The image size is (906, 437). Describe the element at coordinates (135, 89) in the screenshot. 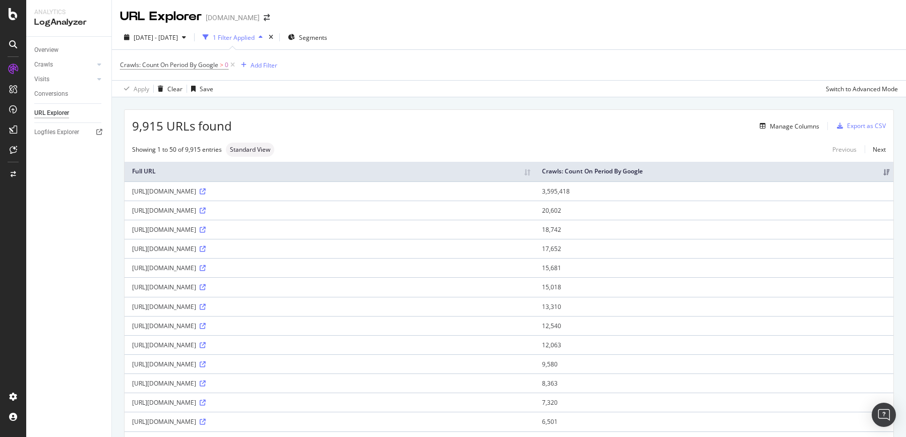

I see `button: Apply` at that location.